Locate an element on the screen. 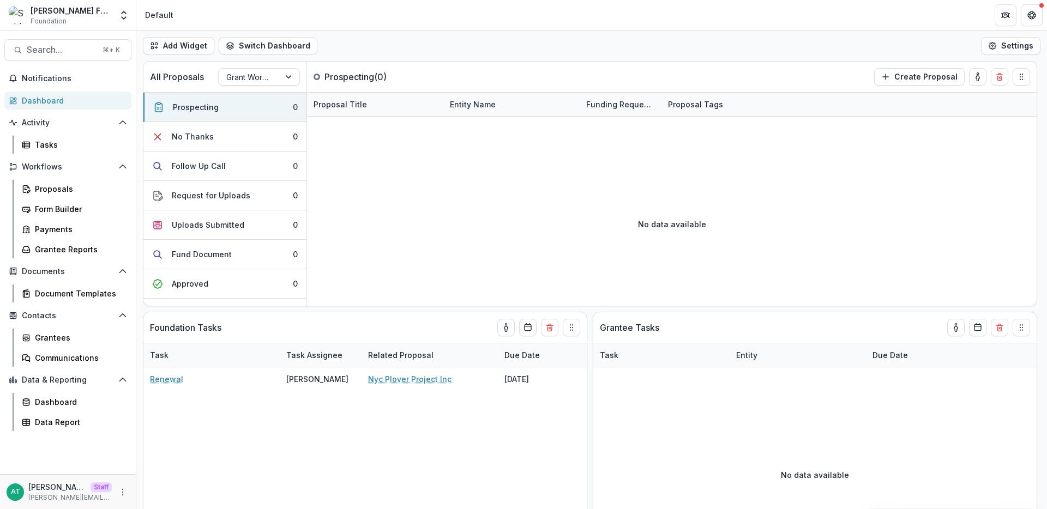 The width and height of the screenshot is (1047, 509). button: Request for Uploads0 is located at coordinates (225, 196).